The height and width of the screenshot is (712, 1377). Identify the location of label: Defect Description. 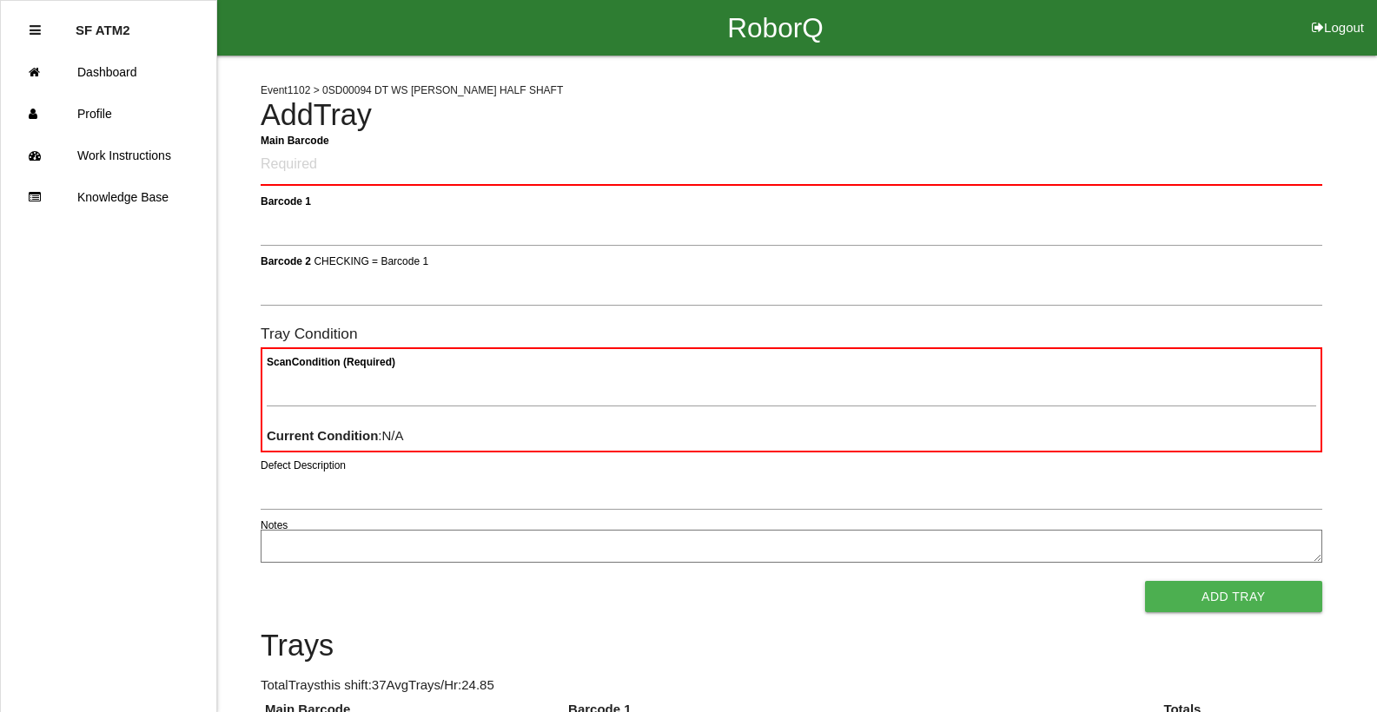
(303, 466).